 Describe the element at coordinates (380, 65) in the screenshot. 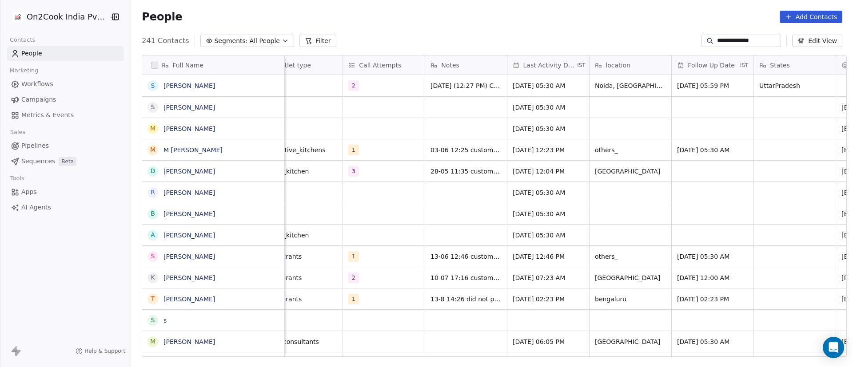

I see `span: Call Attempts` at that location.